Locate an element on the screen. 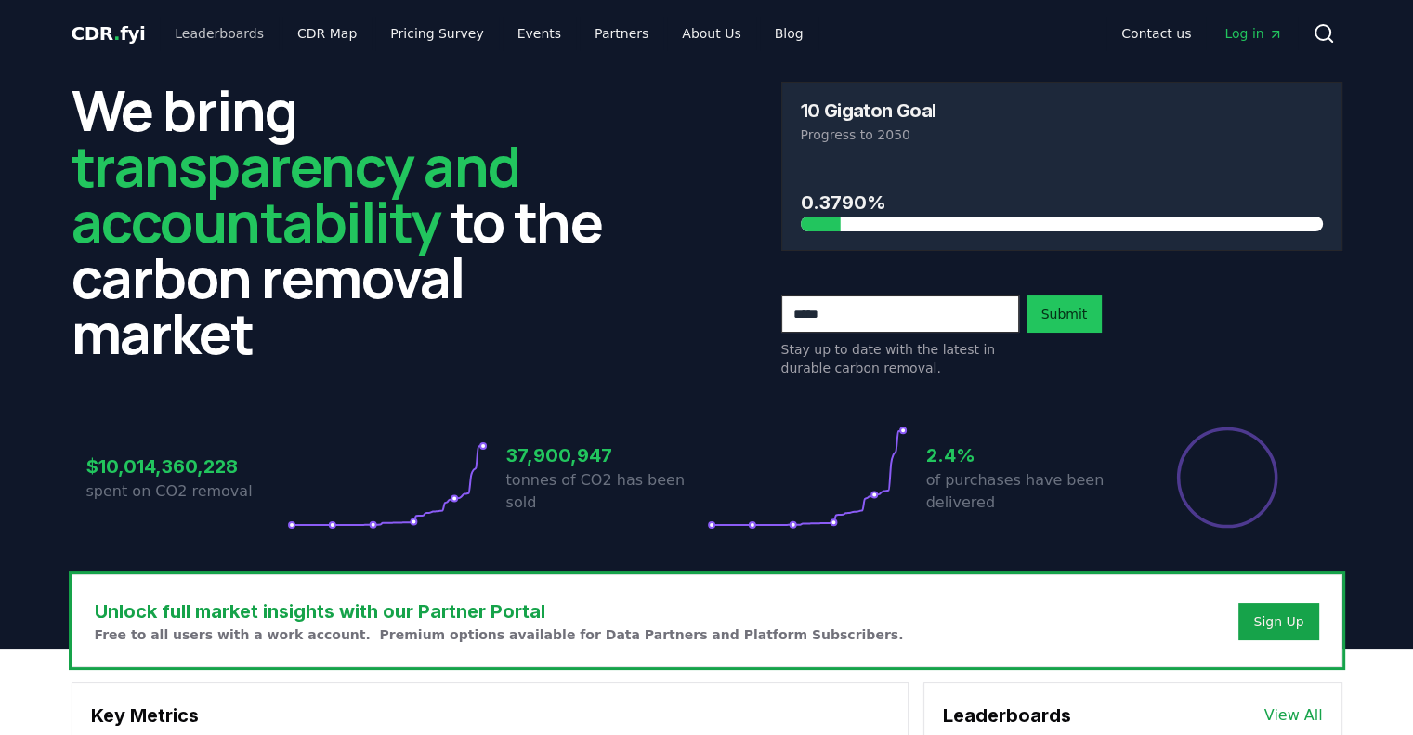  h2: We bring to the carbon removal market is located at coordinates (352, 221).